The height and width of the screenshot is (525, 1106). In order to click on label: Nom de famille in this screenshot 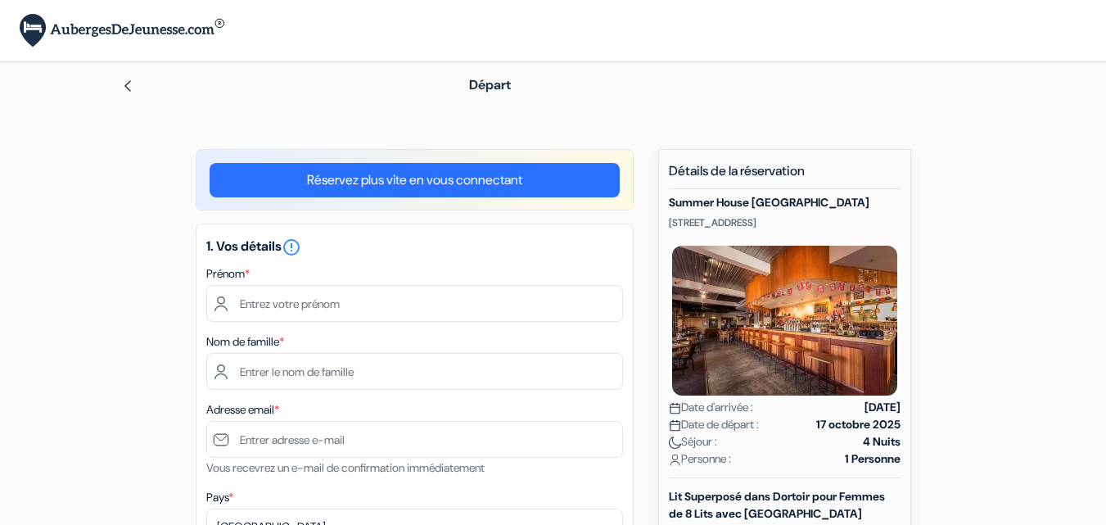, I will do `click(245, 342)`.